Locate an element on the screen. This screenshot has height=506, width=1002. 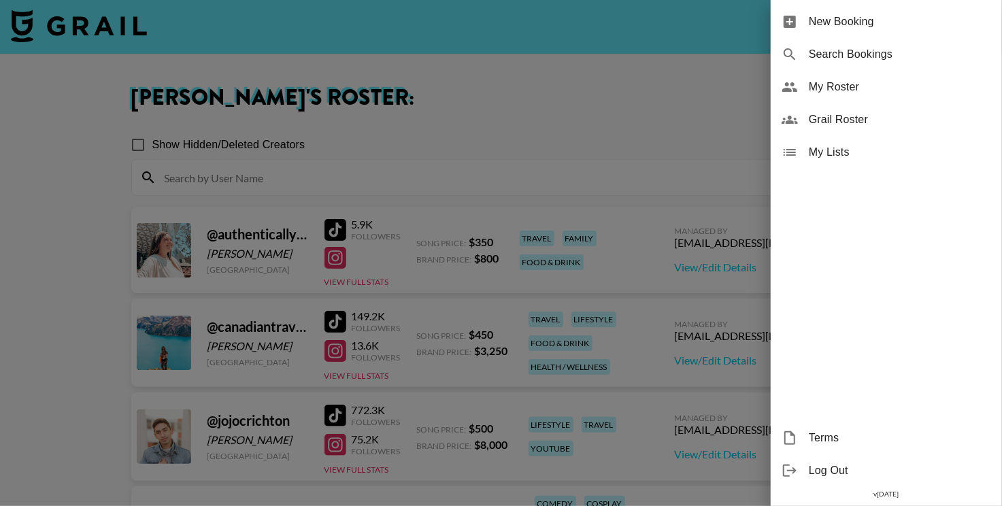
div: Grail Roster is located at coordinates (887, 120).